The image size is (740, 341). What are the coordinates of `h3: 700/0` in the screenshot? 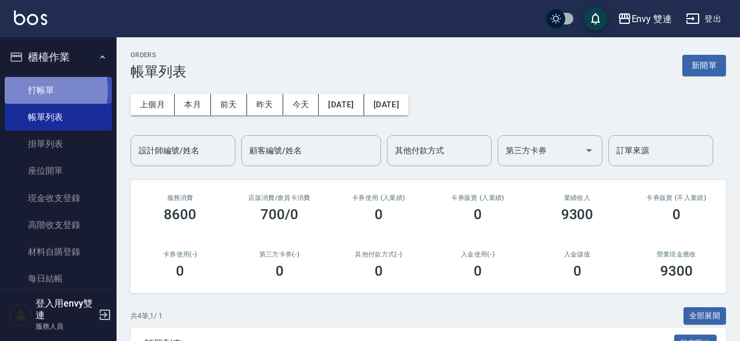 It's located at (279, 214).